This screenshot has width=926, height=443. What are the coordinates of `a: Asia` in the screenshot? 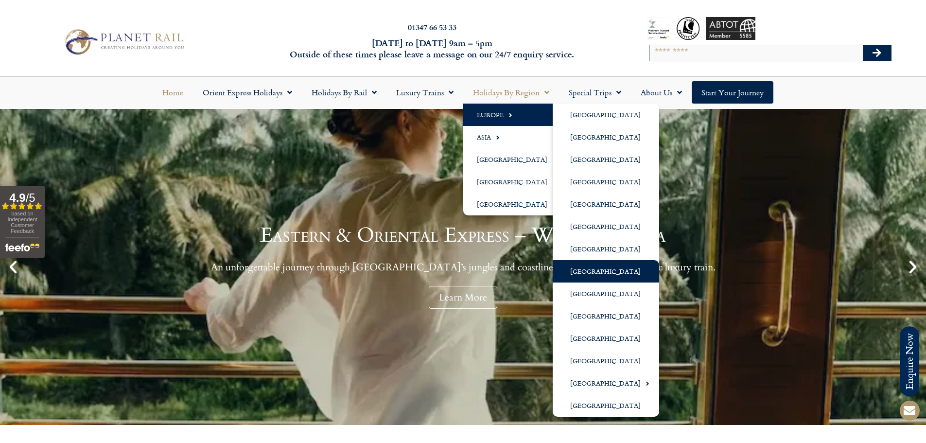 It's located at (514, 137).